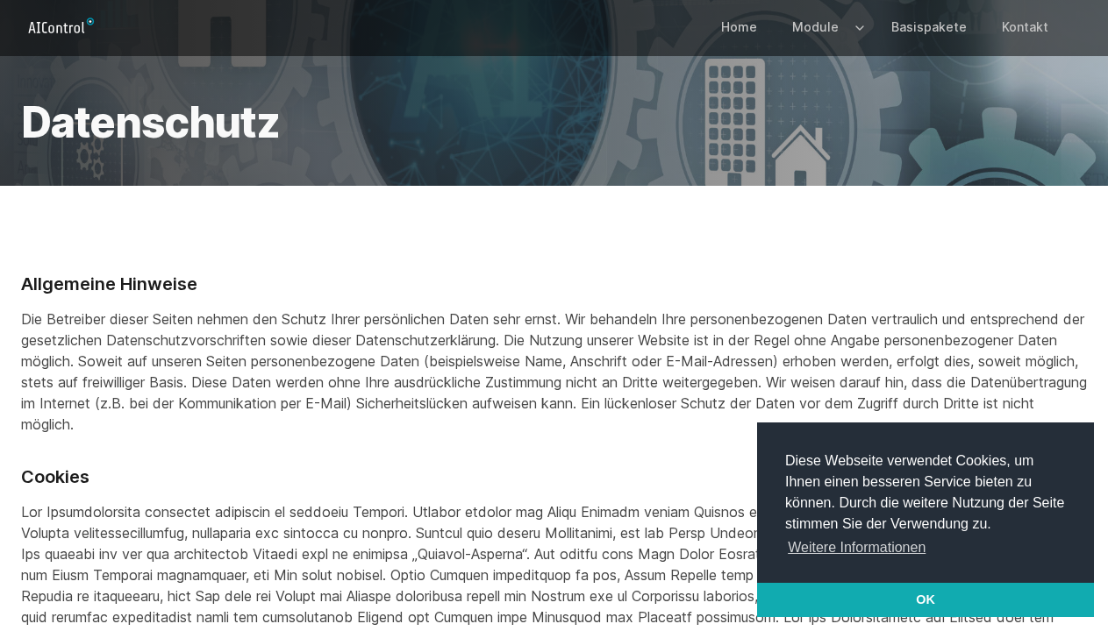 This screenshot has height=631, width=1108. What do you see at coordinates (553, 284) in the screenshot?
I see `h3: Allgemeine Hinweise` at bounding box center [553, 284].